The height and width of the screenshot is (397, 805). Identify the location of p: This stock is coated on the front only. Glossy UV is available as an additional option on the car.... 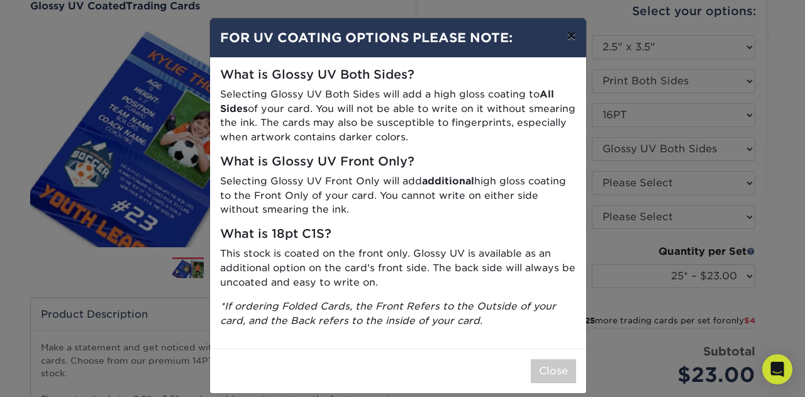
(398, 268).